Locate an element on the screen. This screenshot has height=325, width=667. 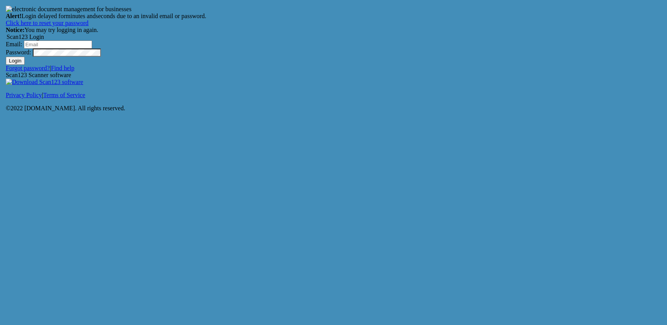
div: Login delayed for minutes and seconds due to an invalid email or password. is located at coordinates (333, 20).